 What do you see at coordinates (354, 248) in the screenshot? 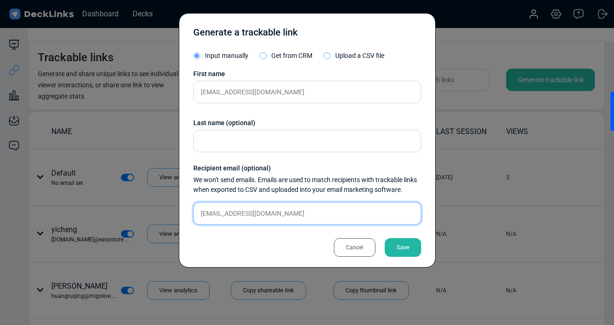
I see `div: Cancel` at bounding box center [354, 248].